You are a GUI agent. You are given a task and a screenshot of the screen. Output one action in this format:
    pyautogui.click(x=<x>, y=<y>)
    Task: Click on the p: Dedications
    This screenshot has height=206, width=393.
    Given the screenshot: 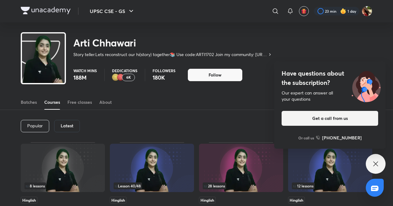 What is the action you would take?
    pyautogui.click(x=125, y=71)
    